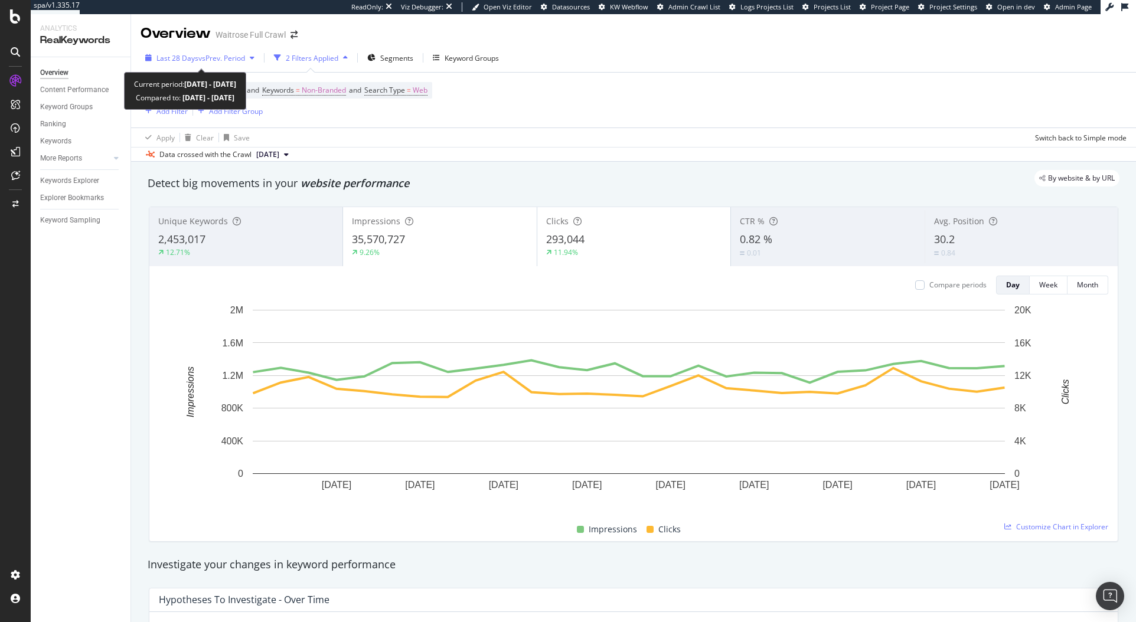 This screenshot has height=622, width=1136. Describe the element at coordinates (1049, 285) in the screenshot. I see `button: Week` at that location.